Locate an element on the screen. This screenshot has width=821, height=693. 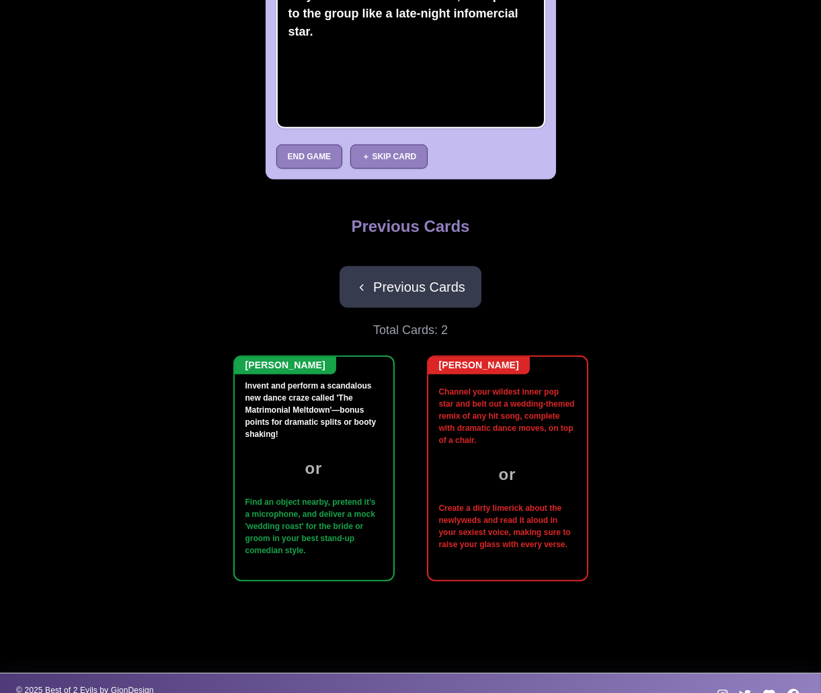
h2: Previous Cards is located at coordinates (410, 227).